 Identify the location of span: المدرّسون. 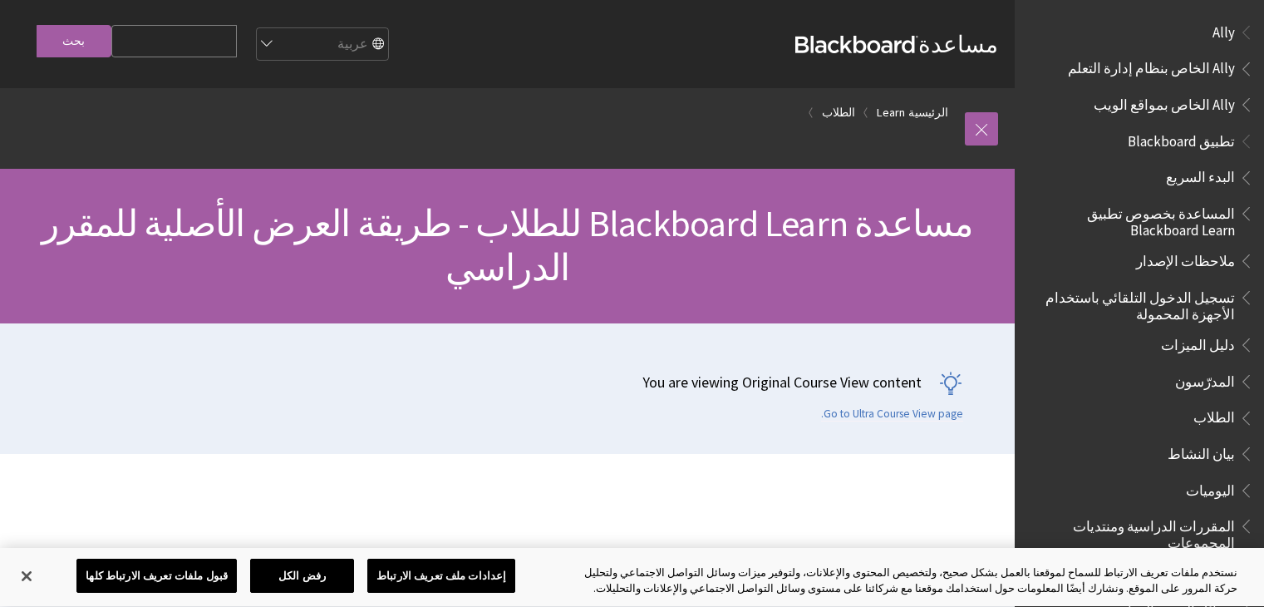
(1205, 378).